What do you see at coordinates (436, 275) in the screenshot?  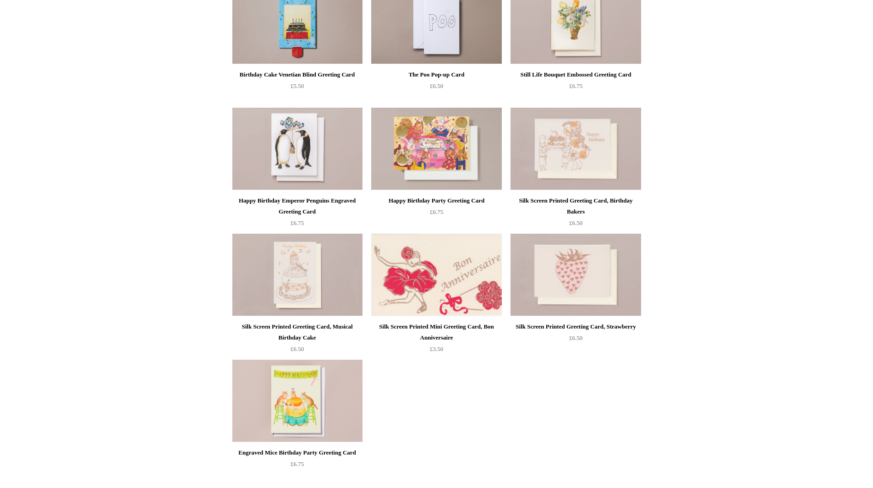 I see `a: Silk Screen Printed Mini Greeting Card, Bon Anniversaire Silk Screen Printed Mini Greeting Card, ...` at bounding box center [436, 275].